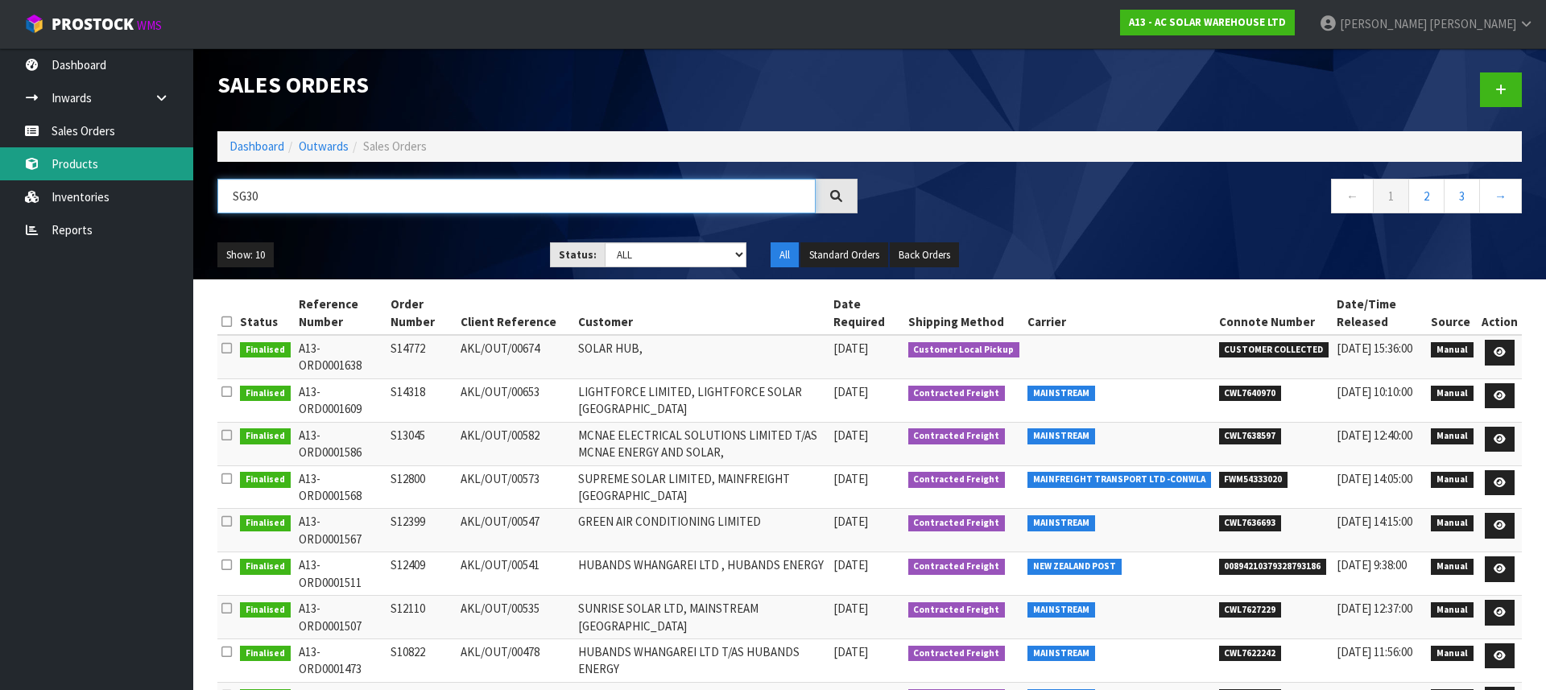 The image size is (1546, 690). What do you see at coordinates (246, 255) in the screenshot?
I see `button: Show: 10` at bounding box center [246, 255].